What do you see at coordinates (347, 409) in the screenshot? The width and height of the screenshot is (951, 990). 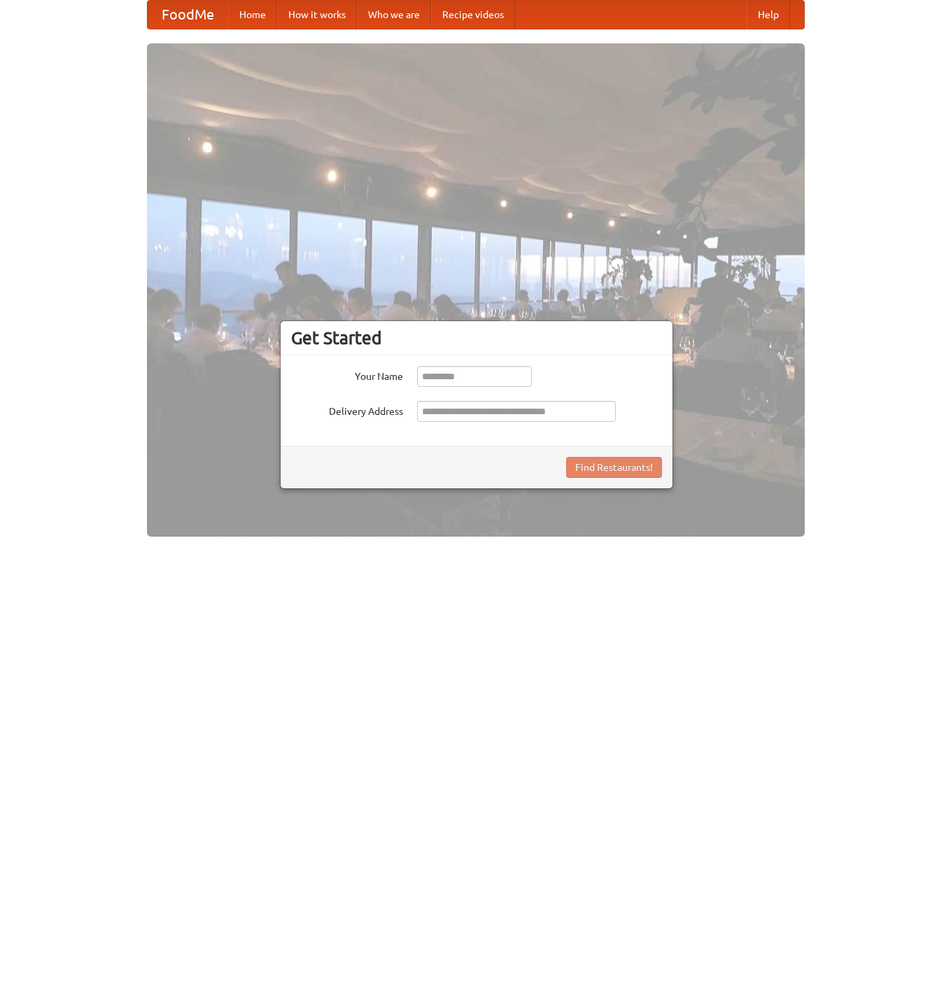 I see `label: Delivery Address` at bounding box center [347, 409].